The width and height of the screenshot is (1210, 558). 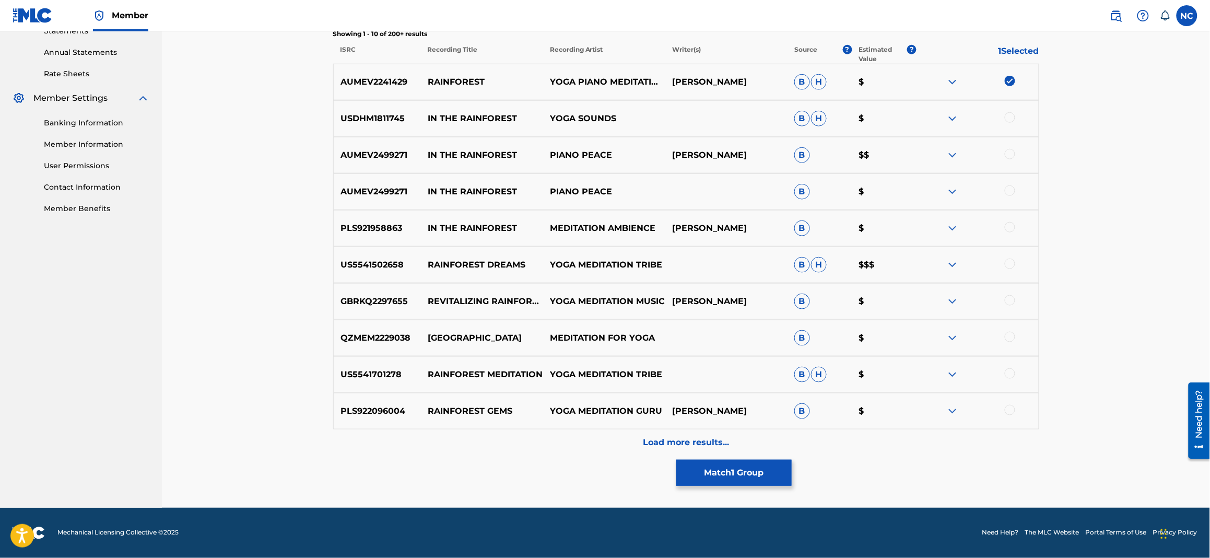 What do you see at coordinates (1000, 533) in the screenshot?
I see `a: Need Help?` at bounding box center [1000, 533].